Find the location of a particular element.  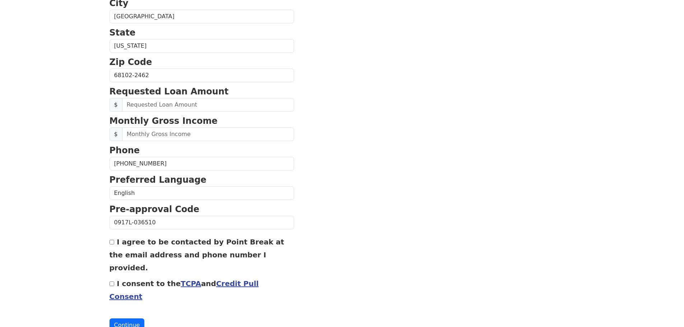

strong: Phone is located at coordinates (125, 151).